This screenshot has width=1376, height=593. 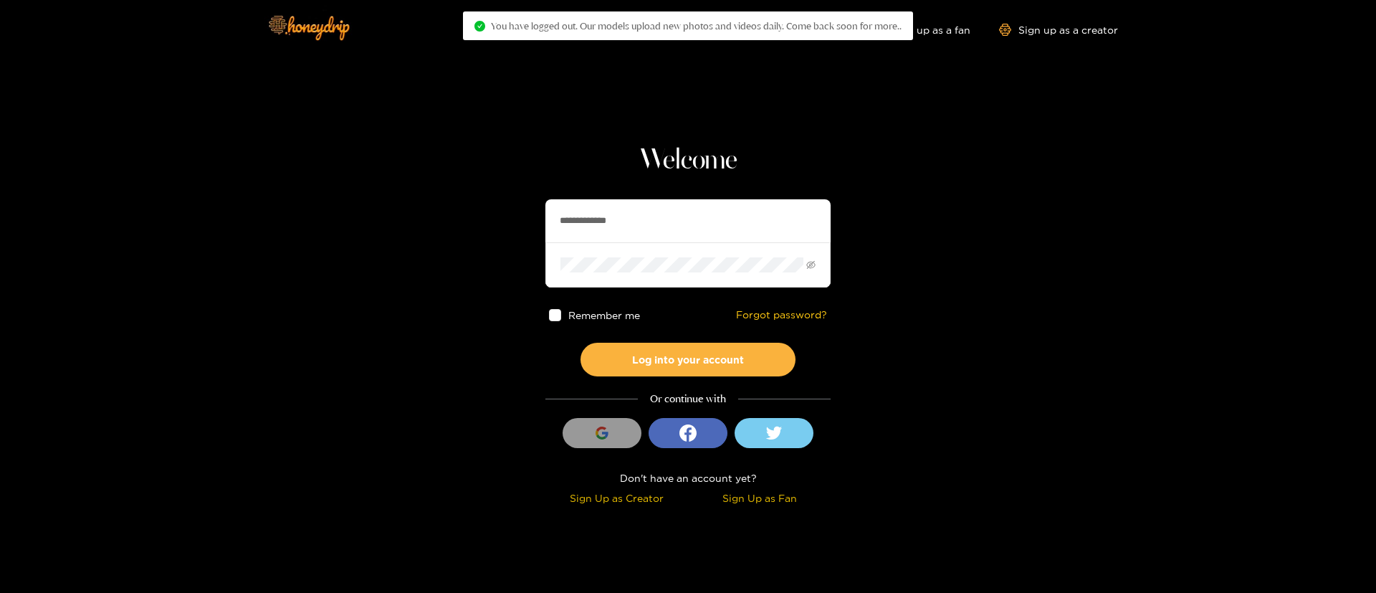 I want to click on button: Log into your account, so click(x=688, y=359).